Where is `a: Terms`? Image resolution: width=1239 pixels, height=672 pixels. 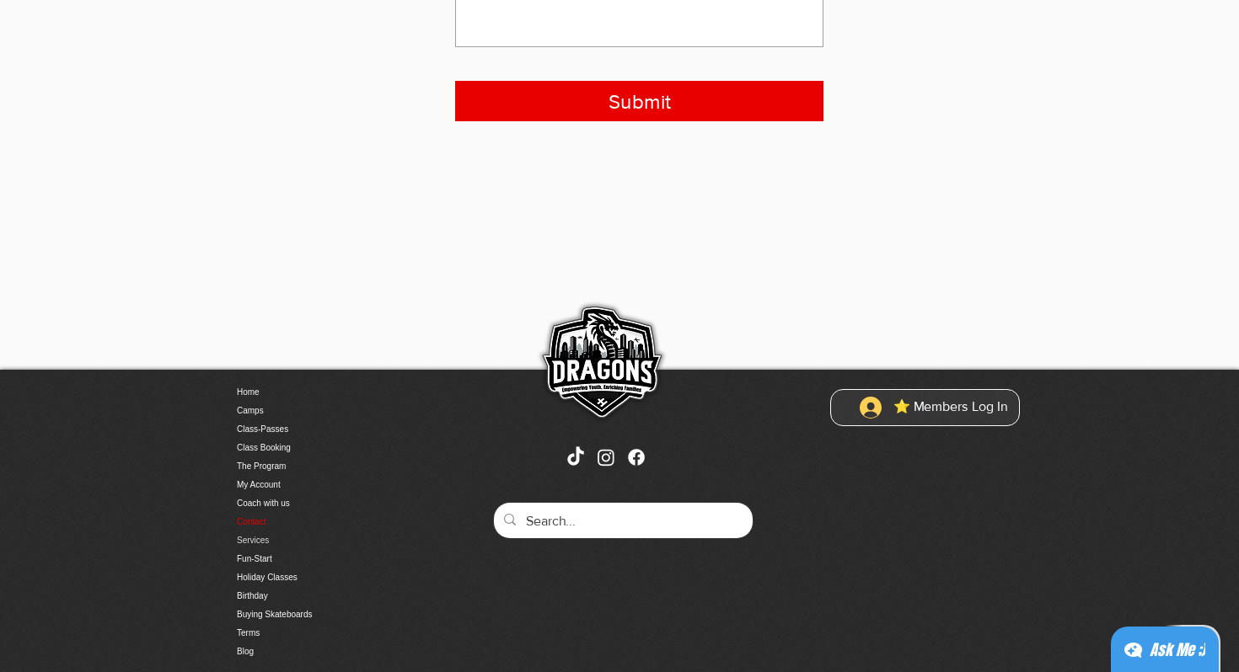
a: Terms is located at coordinates (325, 634).